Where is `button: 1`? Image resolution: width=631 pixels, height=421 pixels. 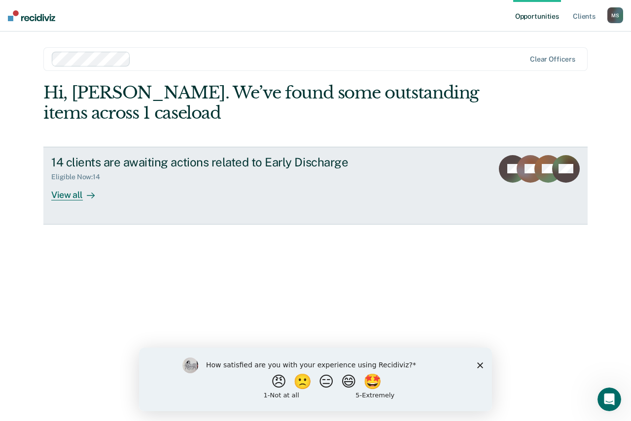
button: 1 is located at coordinates (140, 34).